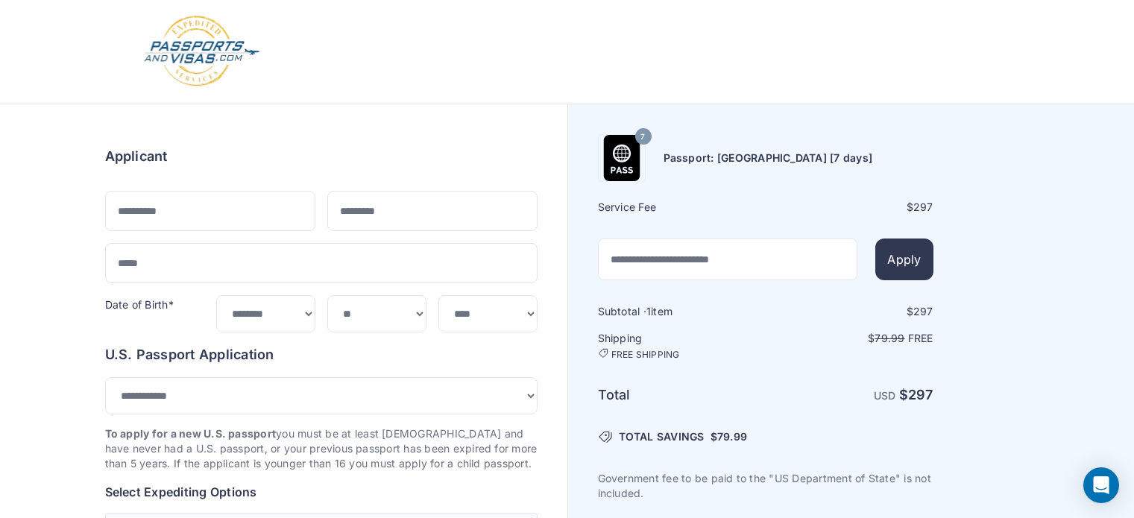 This screenshot has height=518, width=1134. Describe the element at coordinates (643, 137) in the screenshot. I see `span: 7` at that location.